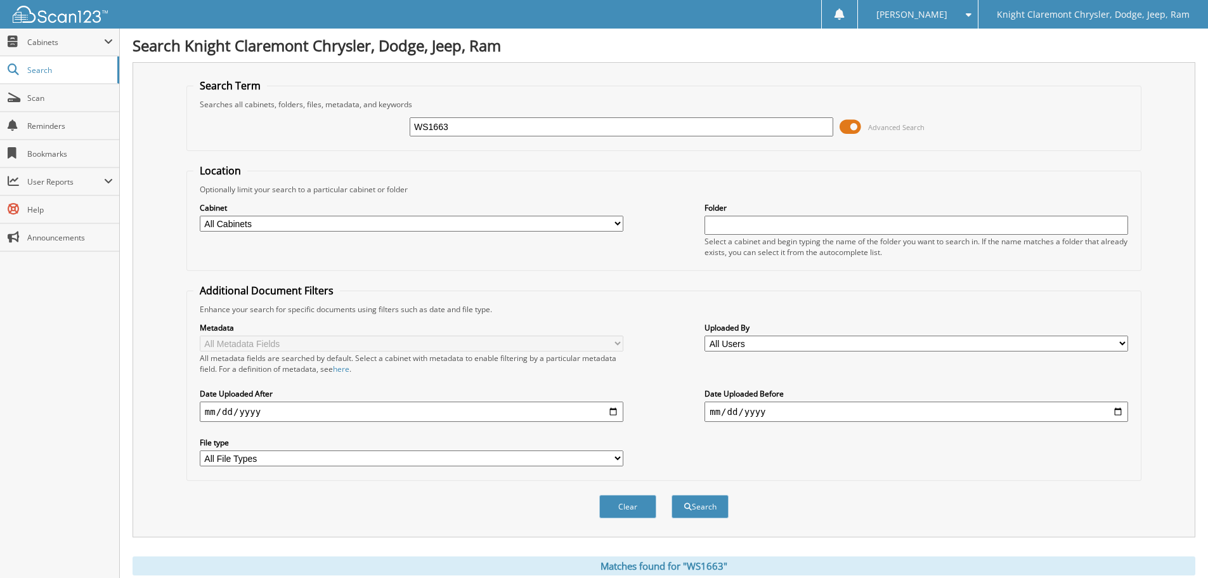  I want to click on span: Help, so click(70, 209).